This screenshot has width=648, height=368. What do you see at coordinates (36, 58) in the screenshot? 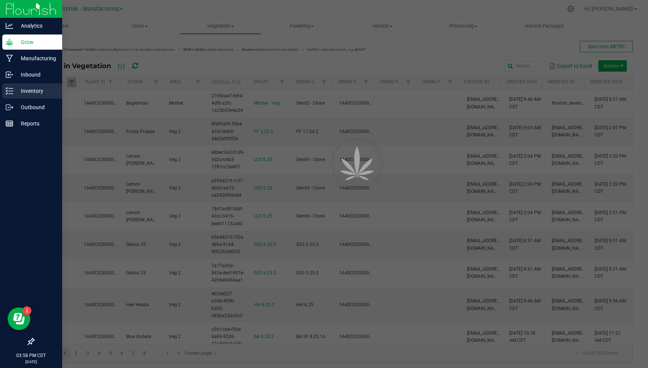
I see `p: Manufacturing` at bounding box center [36, 58].